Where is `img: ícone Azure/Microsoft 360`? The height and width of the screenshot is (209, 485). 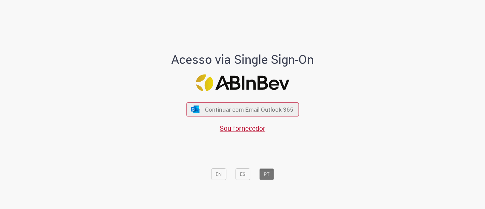 img: ícone Azure/Microsoft 360 is located at coordinates (196, 109).